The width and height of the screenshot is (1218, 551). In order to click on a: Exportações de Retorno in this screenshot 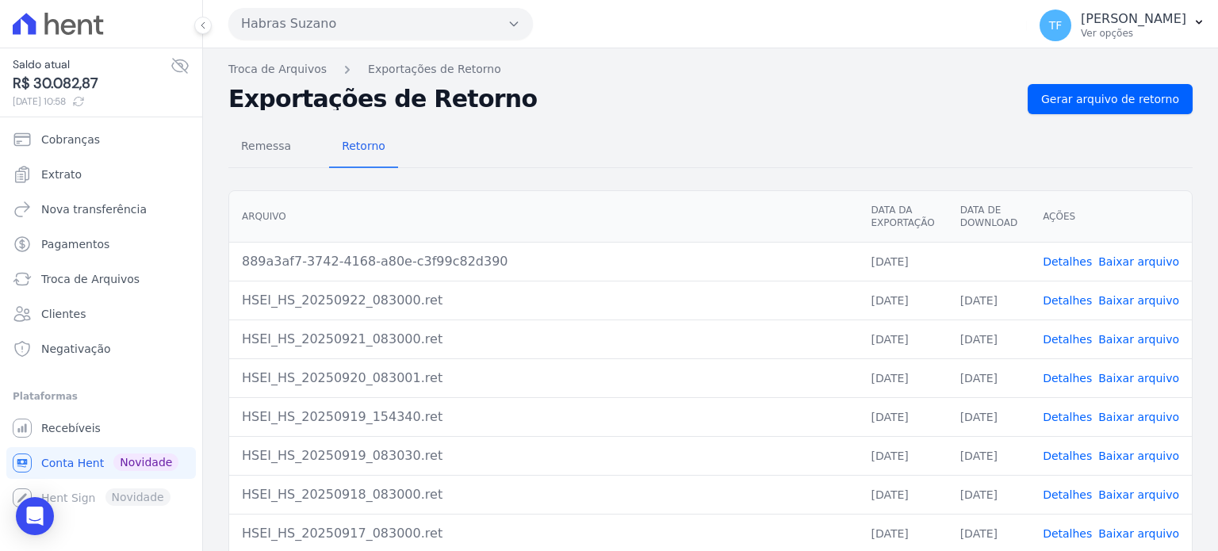, I will do `click(434, 69)`.